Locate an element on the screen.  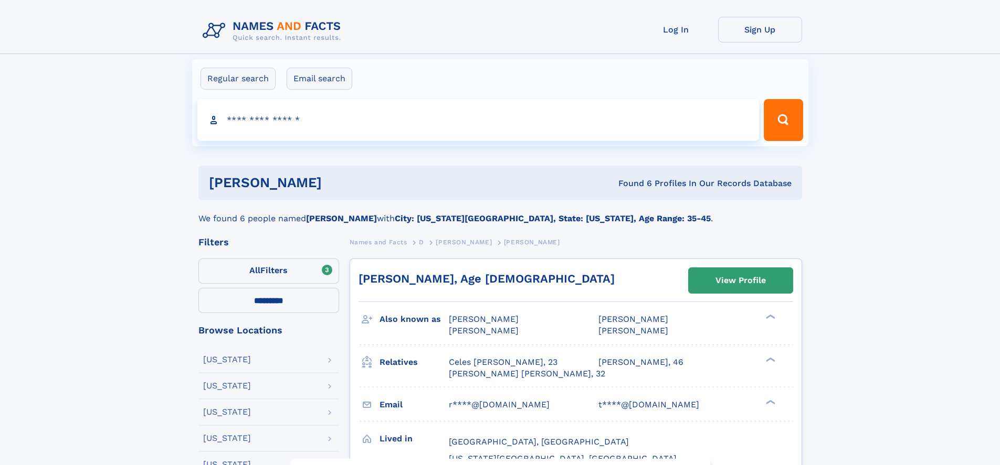
div: We found 6 people named with . is located at coordinates (500, 213).